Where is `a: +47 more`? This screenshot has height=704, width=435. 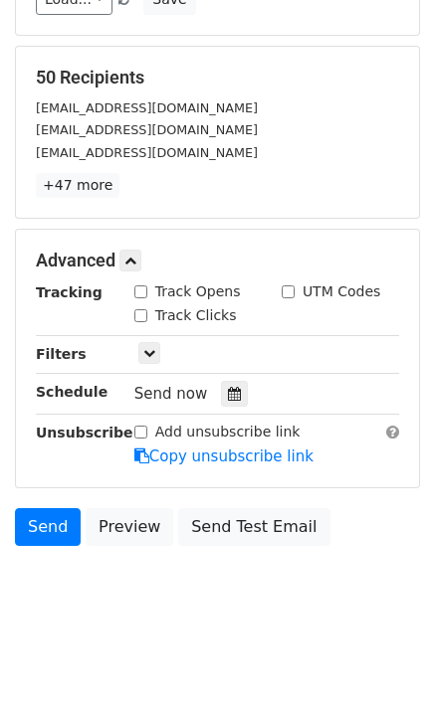 a: +47 more is located at coordinates (78, 185).